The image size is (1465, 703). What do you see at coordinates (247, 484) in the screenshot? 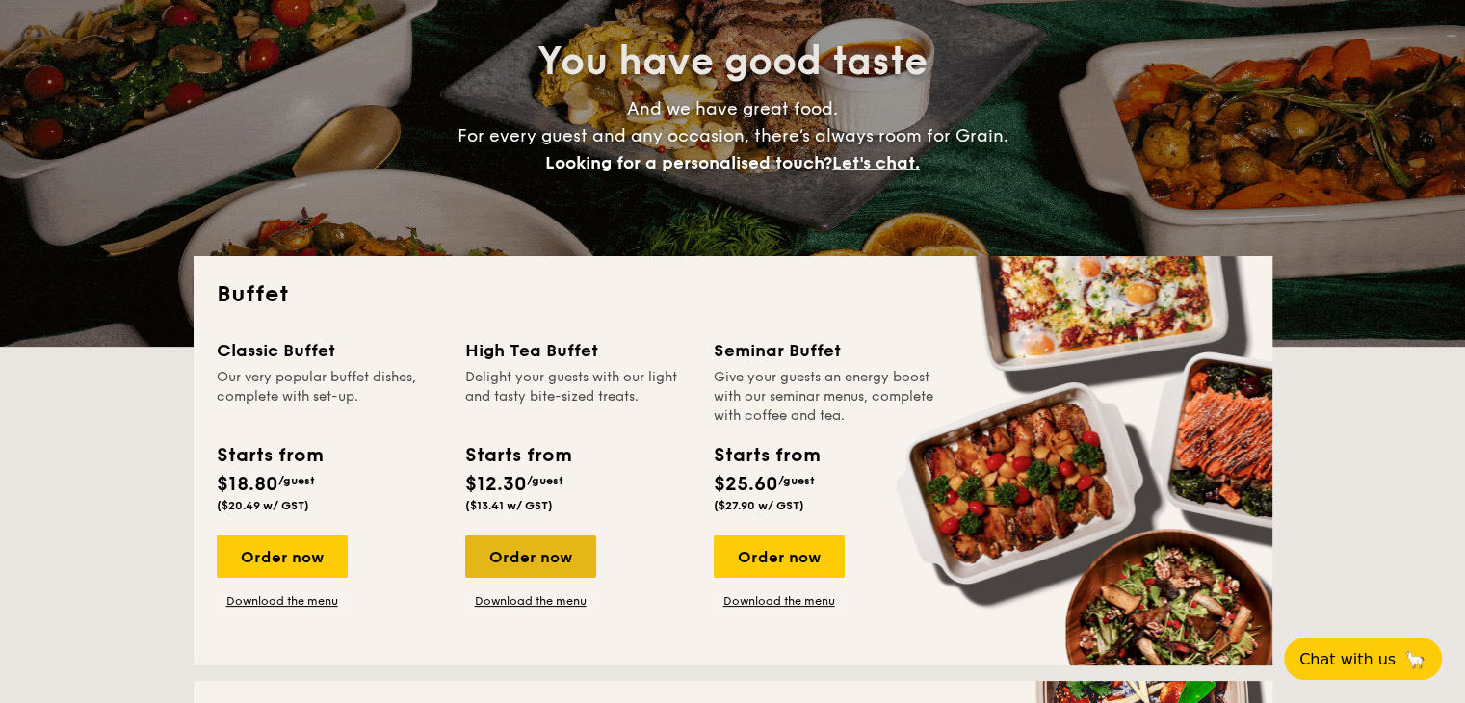
I see `span: $18.80` at bounding box center [247, 484].